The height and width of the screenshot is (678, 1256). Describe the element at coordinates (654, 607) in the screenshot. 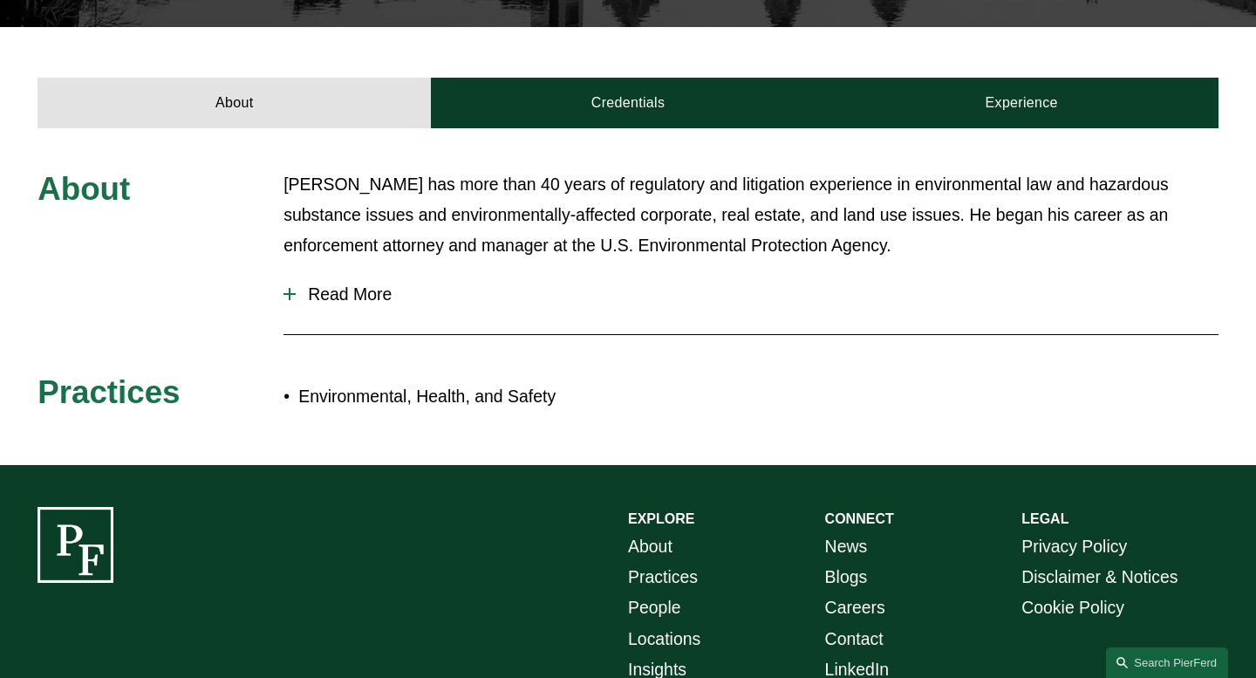

I see `a: People` at that location.